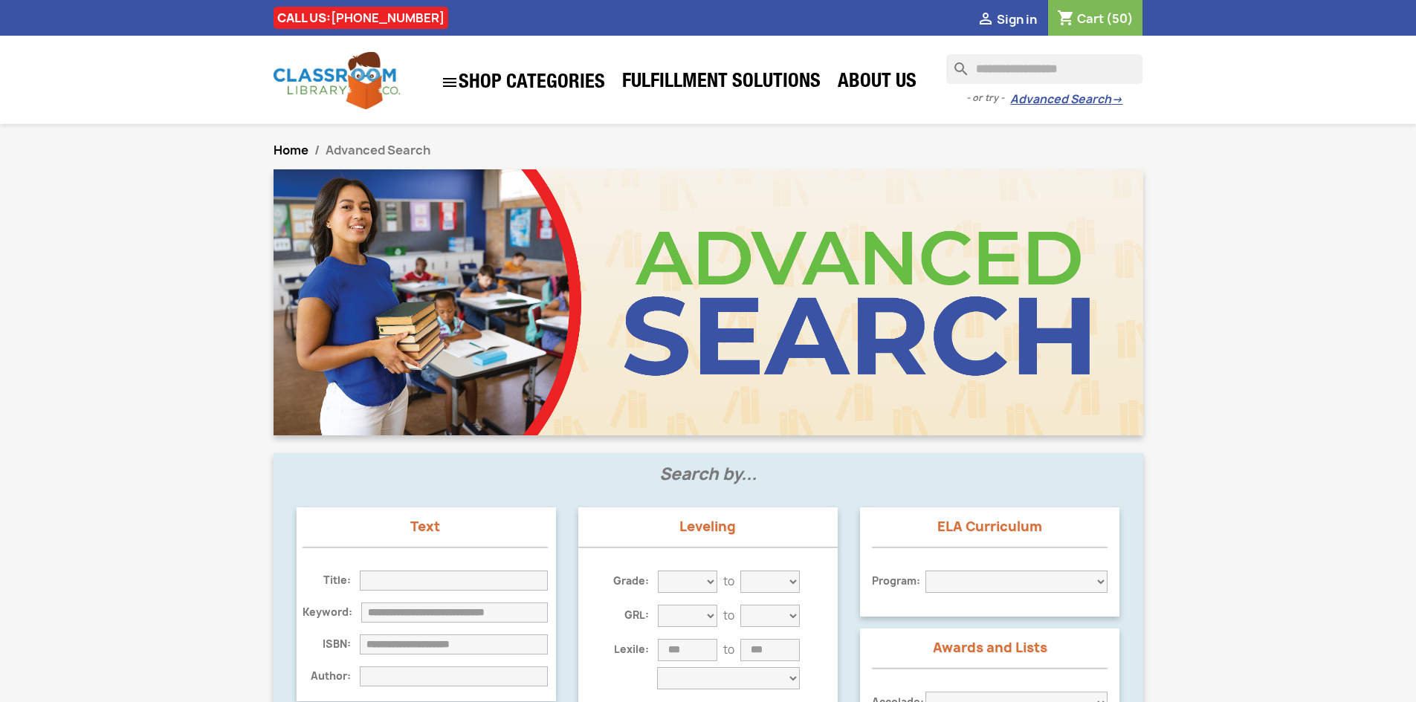 Image resolution: width=1416 pixels, height=702 pixels. Describe the element at coordinates (291, 150) in the screenshot. I see `a: Home` at that location.